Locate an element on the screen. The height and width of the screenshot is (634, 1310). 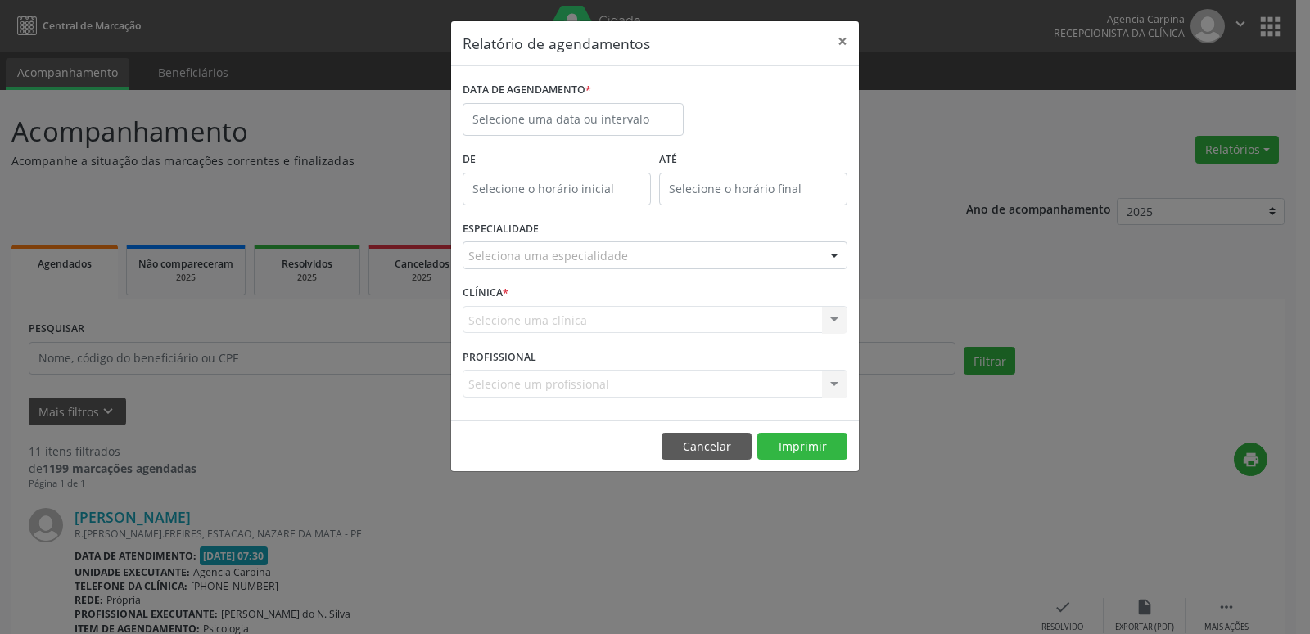
button: Imprimir is located at coordinates (802, 447).